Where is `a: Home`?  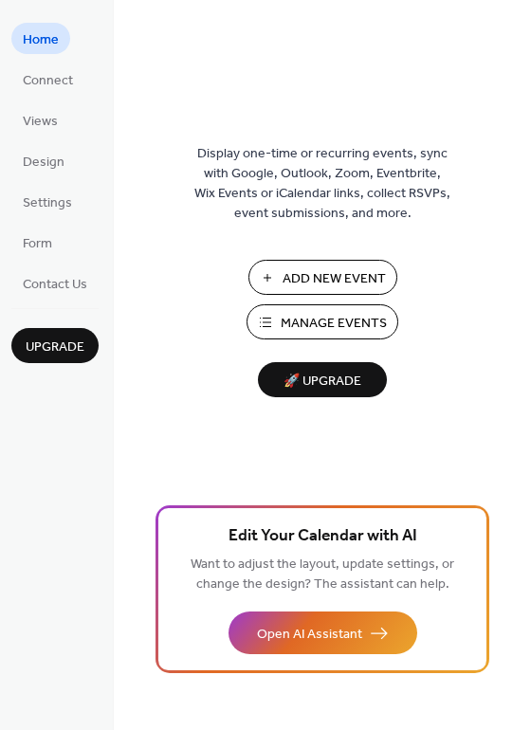 a: Home is located at coordinates (41, 38).